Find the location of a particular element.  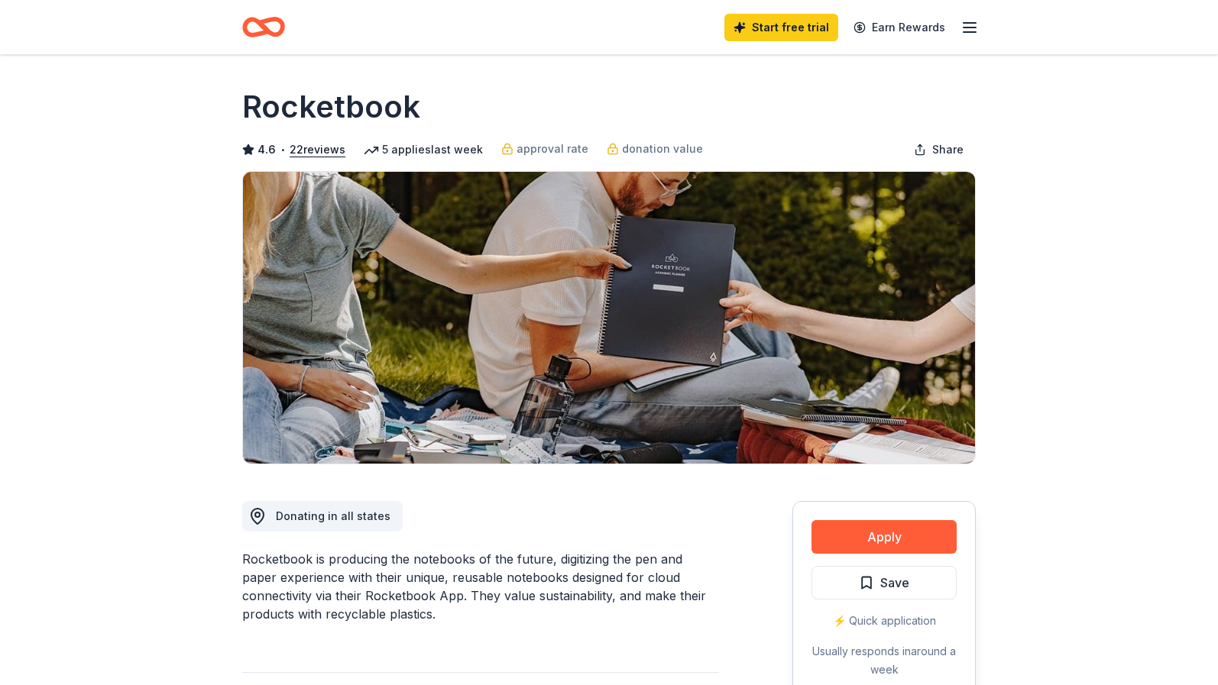

span: Save is located at coordinates (895, 583).